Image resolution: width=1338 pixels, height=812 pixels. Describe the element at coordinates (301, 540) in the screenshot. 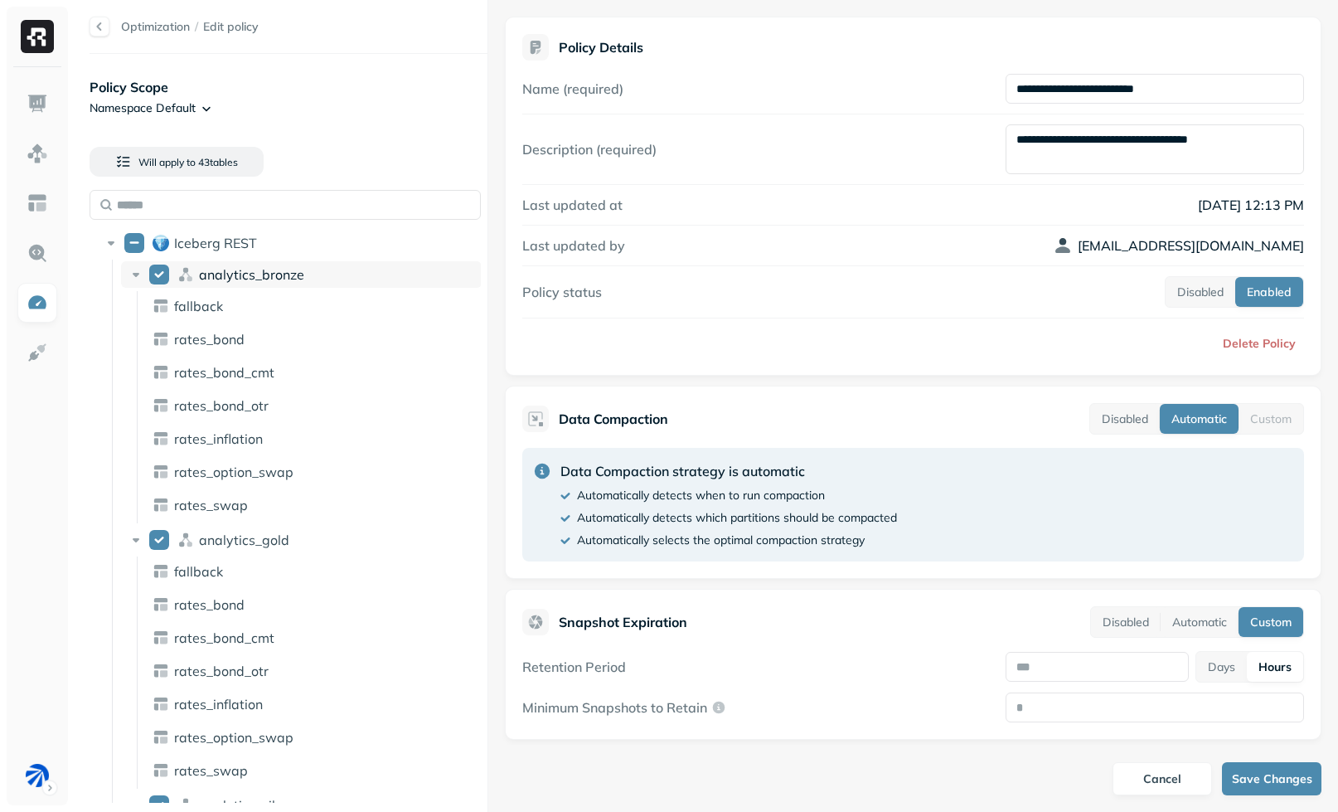

I see `div: analytics_goldanalytics_gold` at that location.